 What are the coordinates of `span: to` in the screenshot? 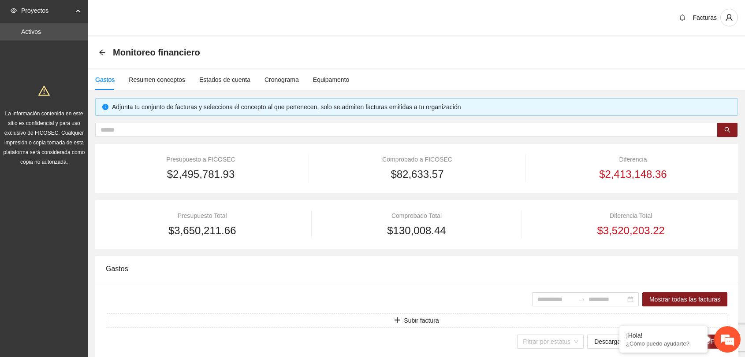 It's located at (581, 300).